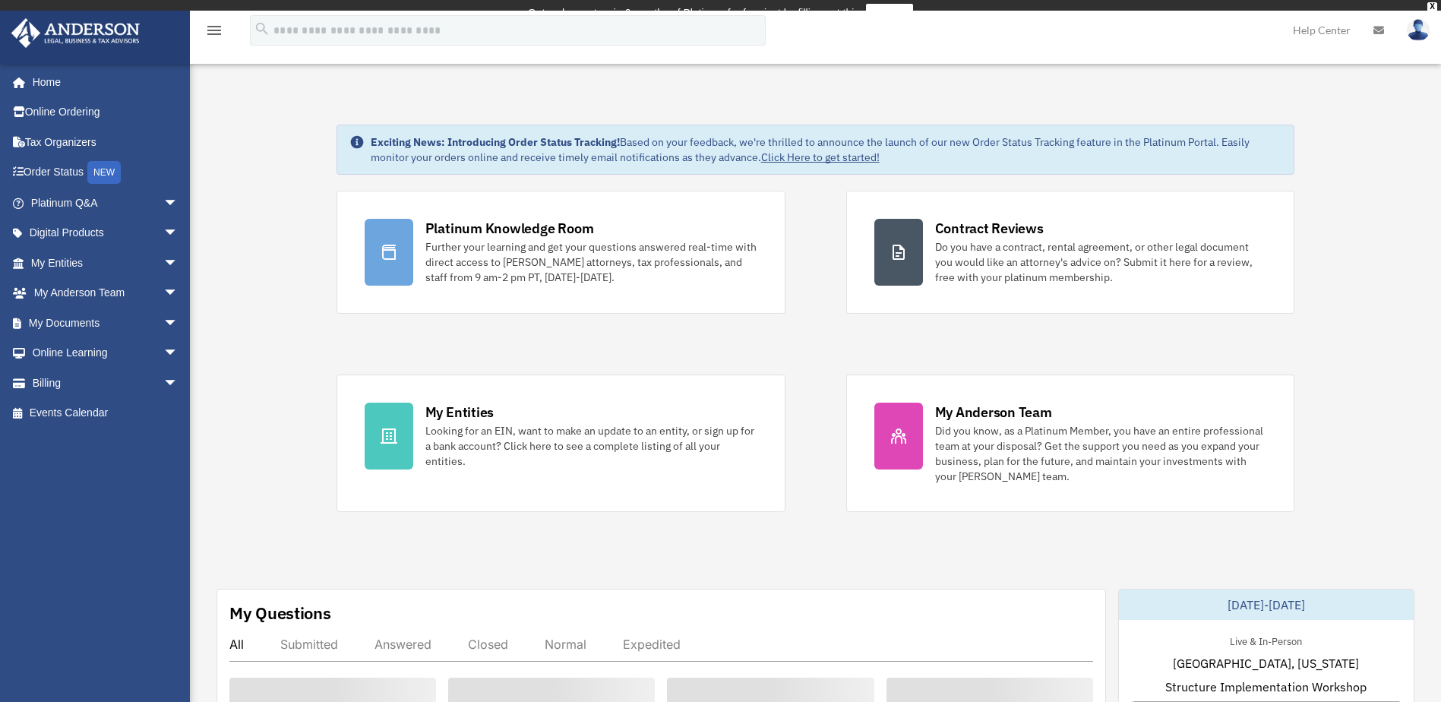 The image size is (1441, 702). I want to click on a: Billingarrow_drop_down, so click(106, 383).